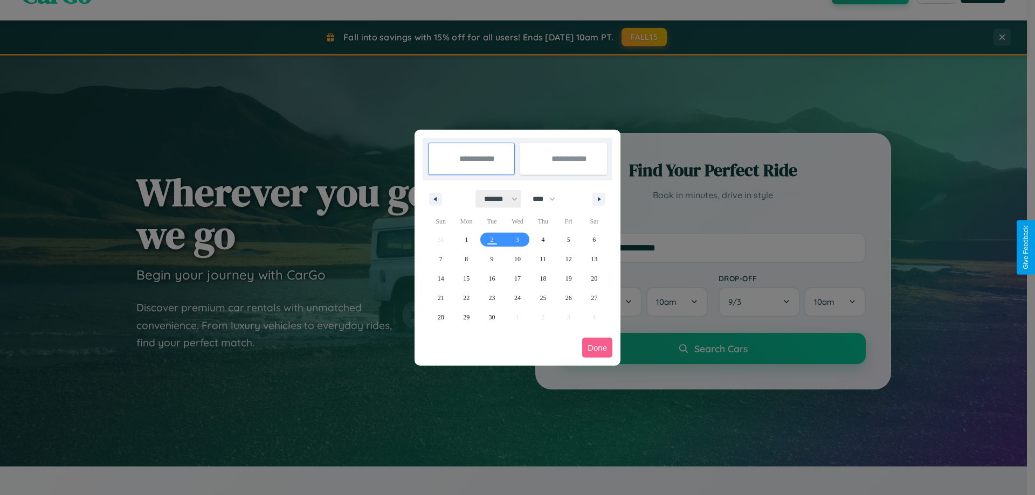 The image size is (1035, 495). I want to click on button: 27, so click(594, 298).